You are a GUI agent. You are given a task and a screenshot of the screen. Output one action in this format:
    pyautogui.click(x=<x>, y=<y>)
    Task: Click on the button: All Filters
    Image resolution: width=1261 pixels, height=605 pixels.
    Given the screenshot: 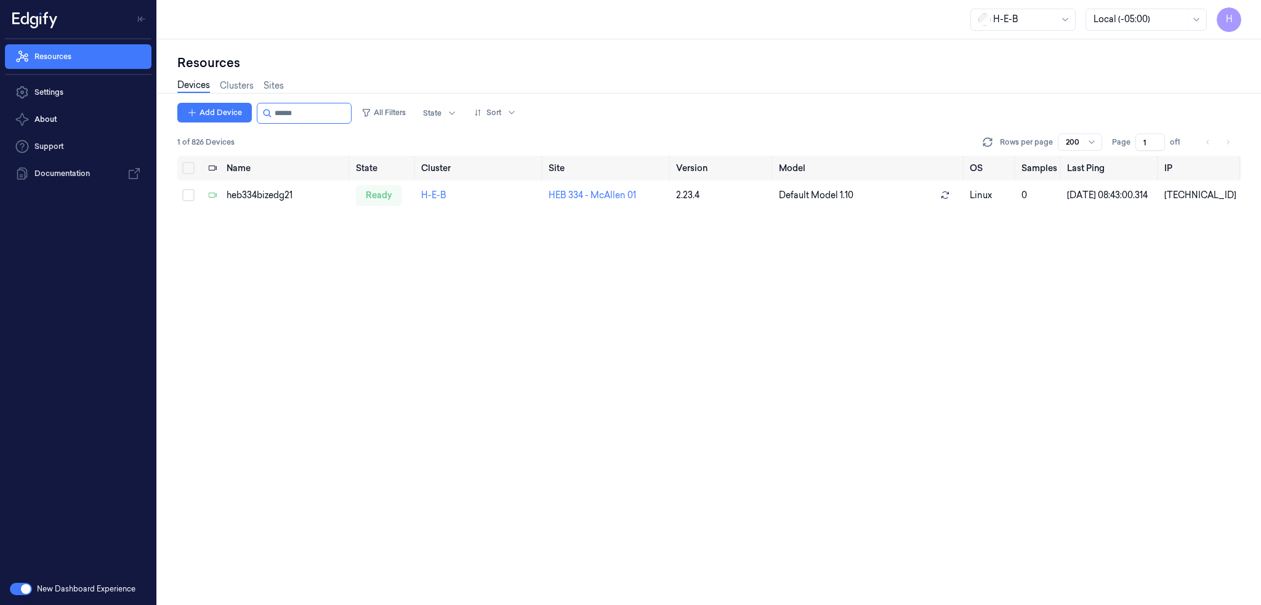 What is the action you would take?
    pyautogui.click(x=384, y=113)
    